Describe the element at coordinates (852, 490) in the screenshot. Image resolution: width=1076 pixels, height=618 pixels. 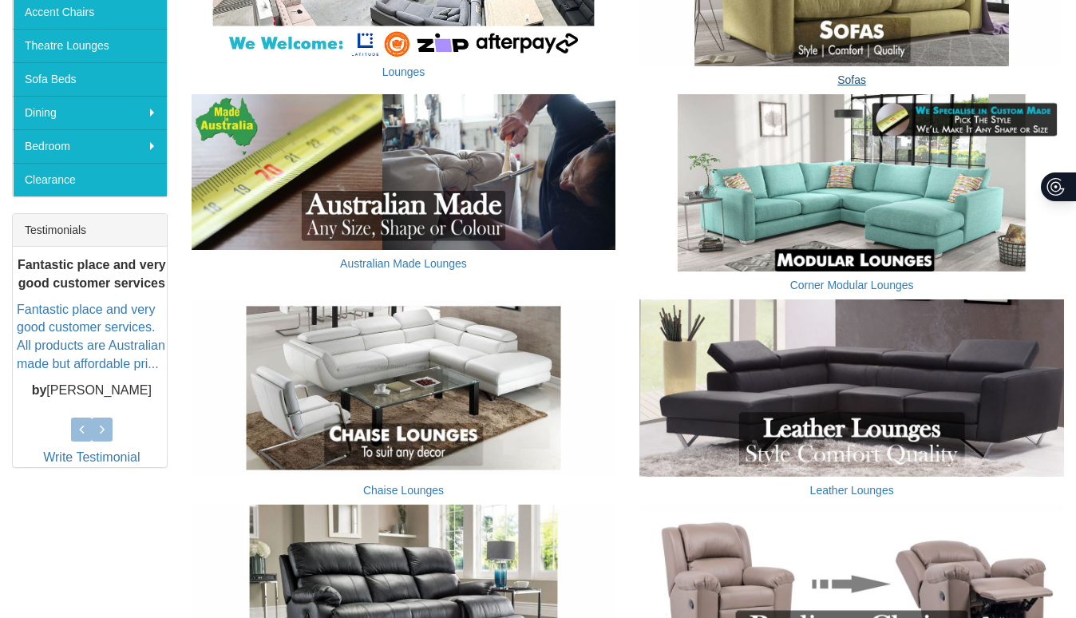
I see `a: Leather Lounges` at that location.